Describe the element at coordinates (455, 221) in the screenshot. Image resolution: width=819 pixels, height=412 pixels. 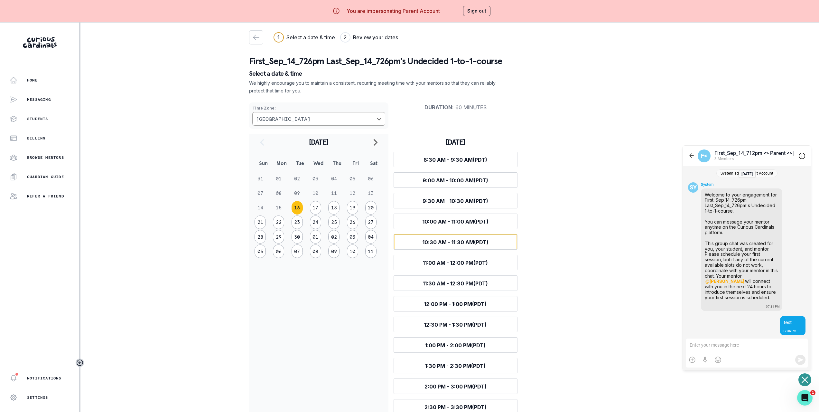
I see `span: 10:00 AM - 11:00 AM (PDT)` at that location.